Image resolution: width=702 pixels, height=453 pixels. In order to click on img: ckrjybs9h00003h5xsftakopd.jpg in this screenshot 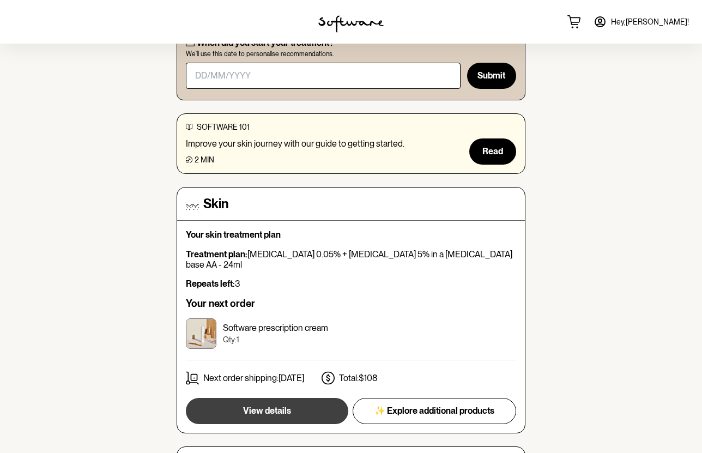, I will do `click(201, 334)`.